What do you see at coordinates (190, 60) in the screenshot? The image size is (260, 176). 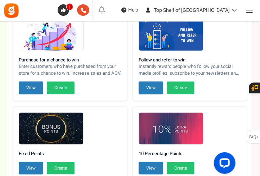 I see `strong: Follow and refer to win` at bounding box center [190, 60].